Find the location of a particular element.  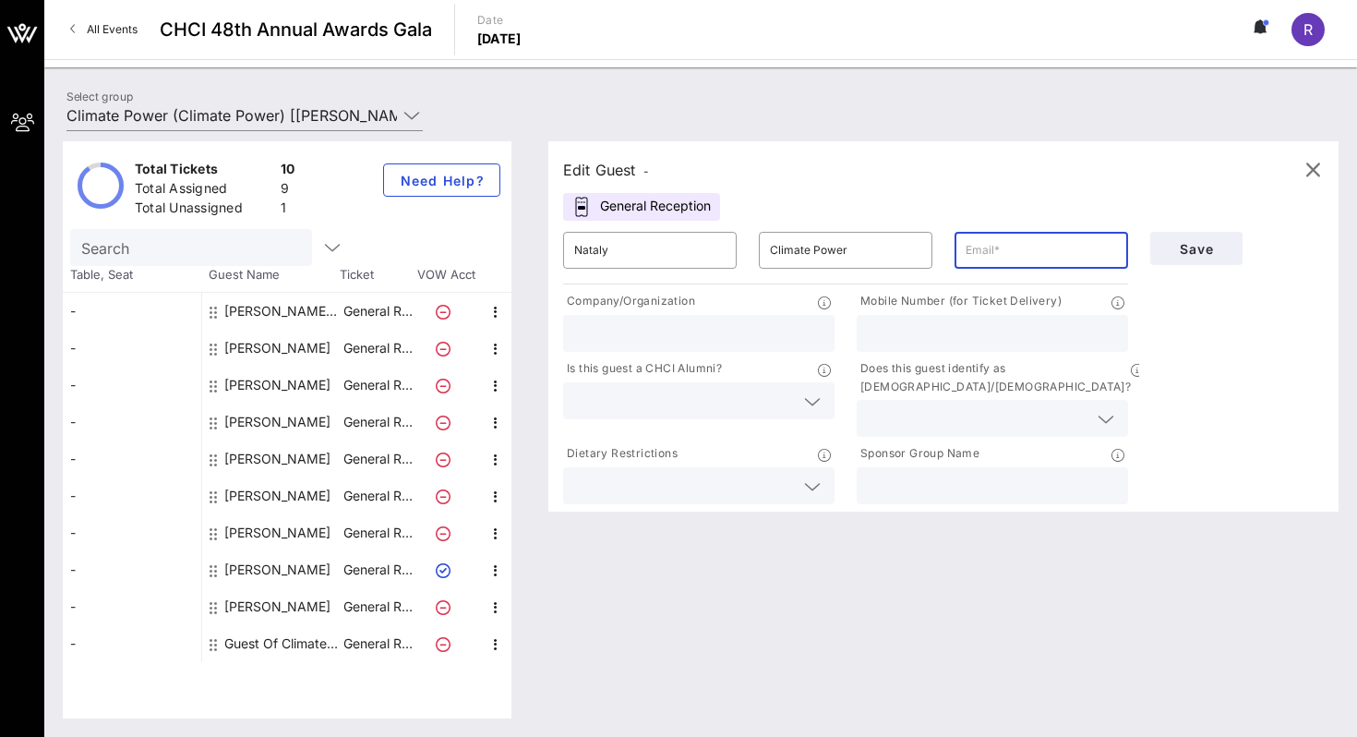

div: Total Unassigned is located at coordinates (204, 210).